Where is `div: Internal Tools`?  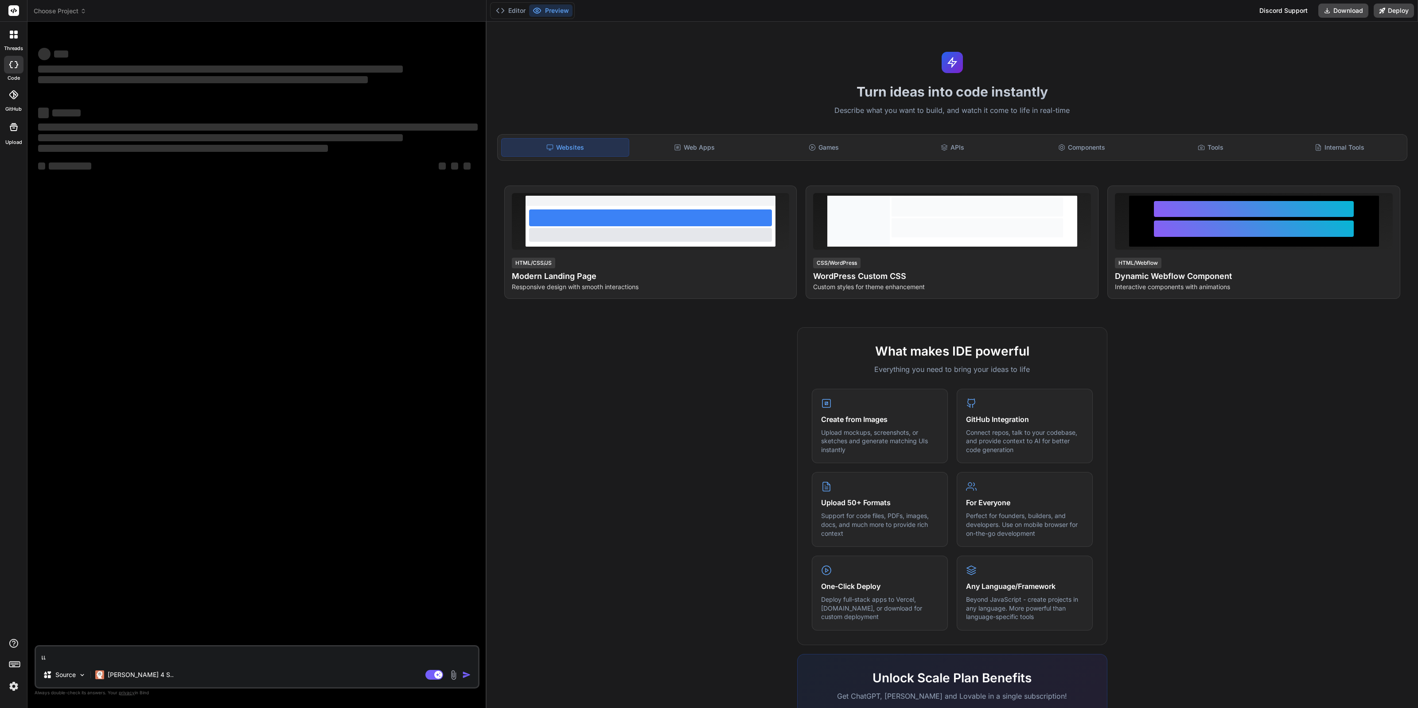 div: Internal Tools is located at coordinates (1339, 148).